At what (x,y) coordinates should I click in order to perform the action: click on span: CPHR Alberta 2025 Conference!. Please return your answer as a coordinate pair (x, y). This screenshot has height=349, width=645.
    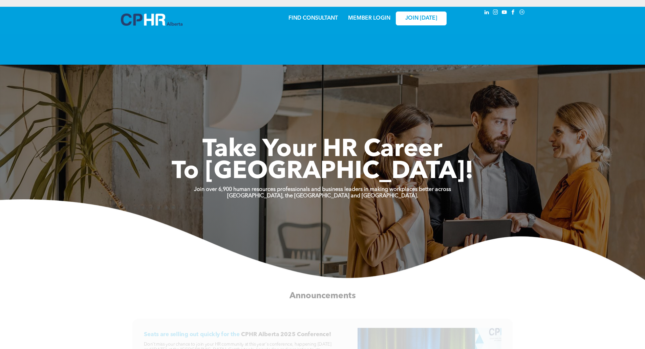
    Looking at the image, I should click on (286, 334).